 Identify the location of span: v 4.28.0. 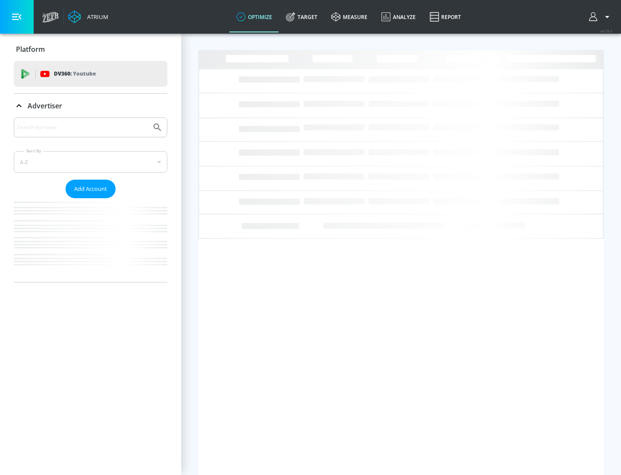
(607, 31).